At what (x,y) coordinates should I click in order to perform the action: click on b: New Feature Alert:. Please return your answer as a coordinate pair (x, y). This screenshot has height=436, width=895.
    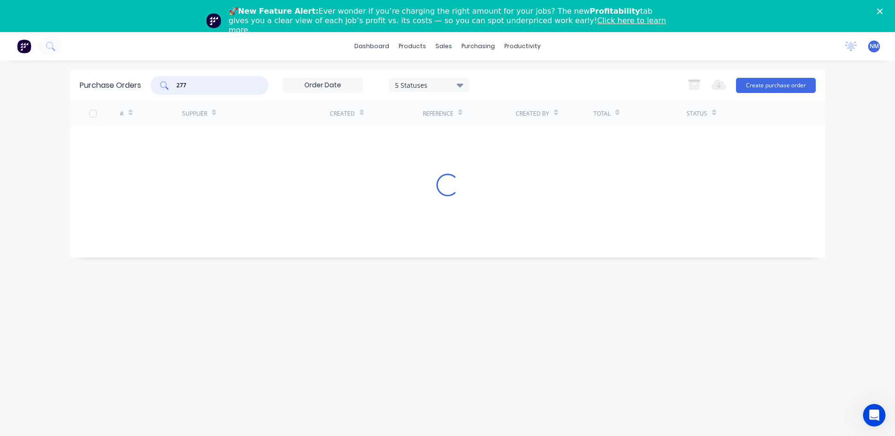
    Looking at the image, I should click on (278, 11).